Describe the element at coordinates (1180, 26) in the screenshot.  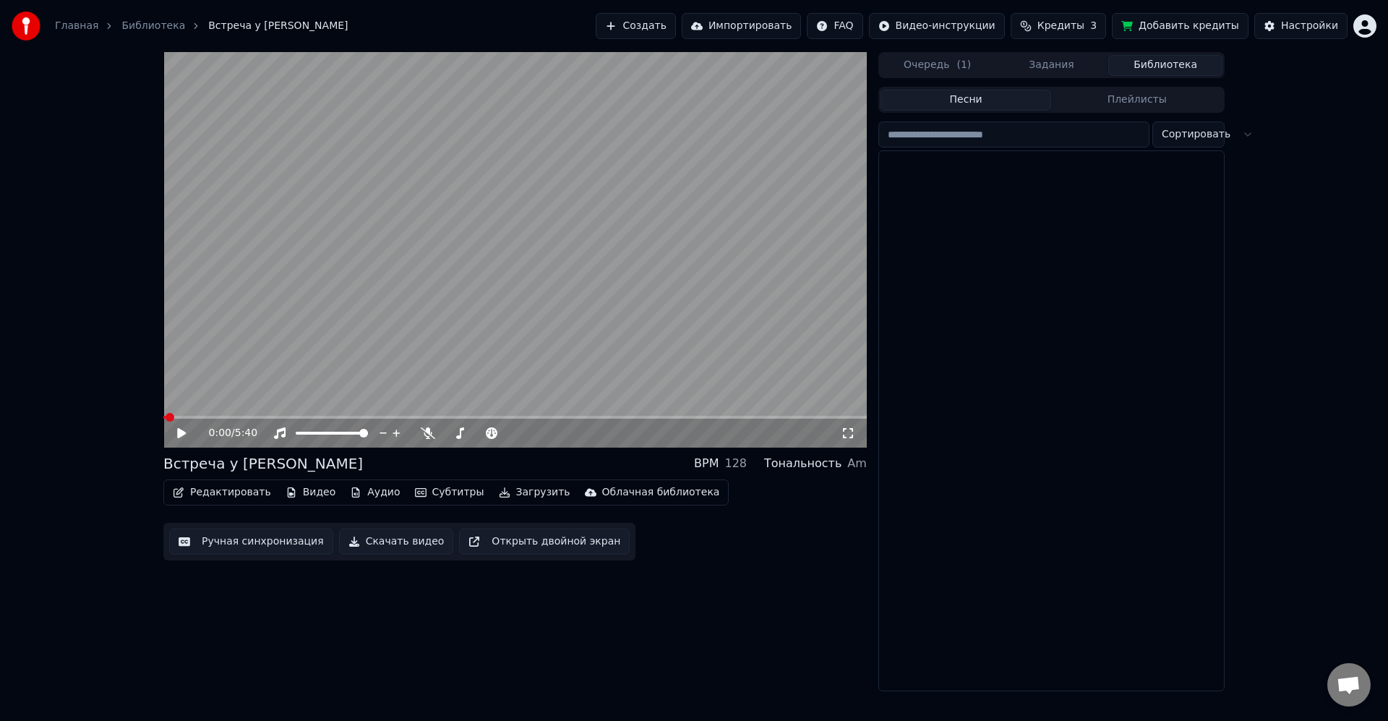
I see `button: Добавить кредиты` at that location.